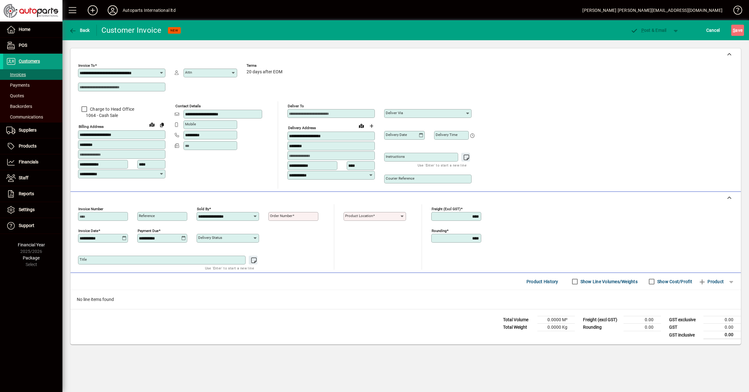 This screenshot has width=749, height=392. I want to click on span: Products, so click(27, 146).